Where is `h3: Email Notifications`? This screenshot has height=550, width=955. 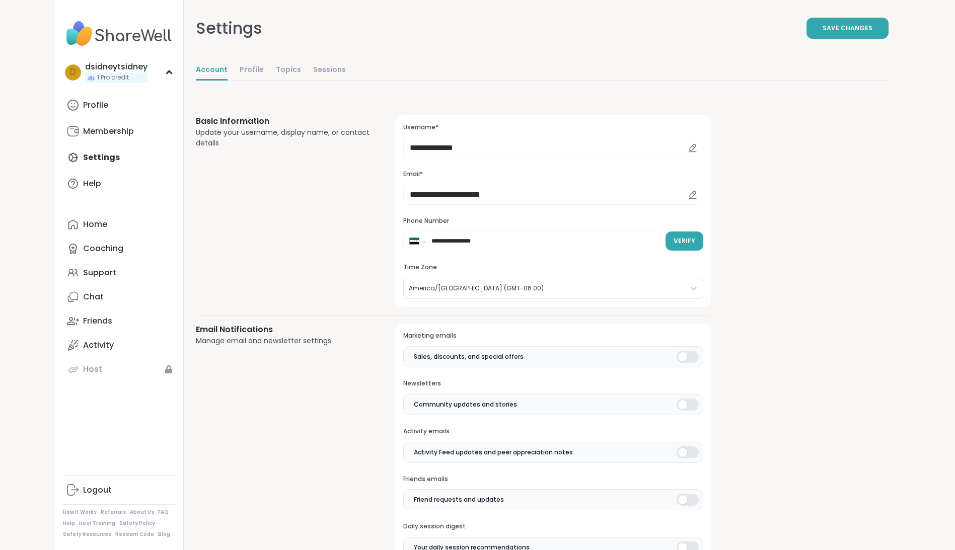 h3: Email Notifications is located at coordinates (283, 330).